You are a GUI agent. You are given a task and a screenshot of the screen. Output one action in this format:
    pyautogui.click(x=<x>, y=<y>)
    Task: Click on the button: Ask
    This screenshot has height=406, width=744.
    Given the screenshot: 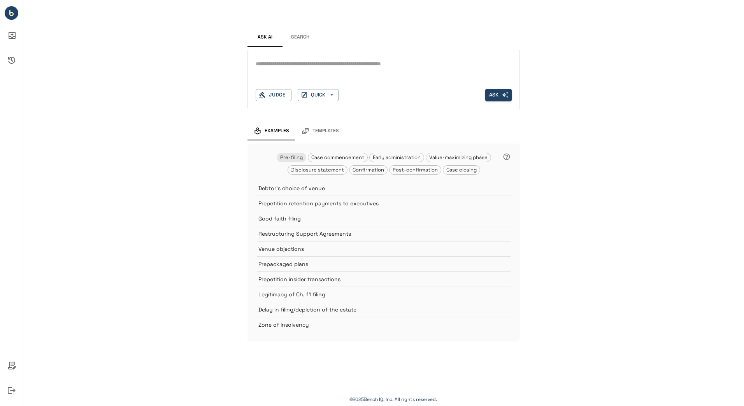 What is the action you would take?
    pyautogui.click(x=499, y=95)
    